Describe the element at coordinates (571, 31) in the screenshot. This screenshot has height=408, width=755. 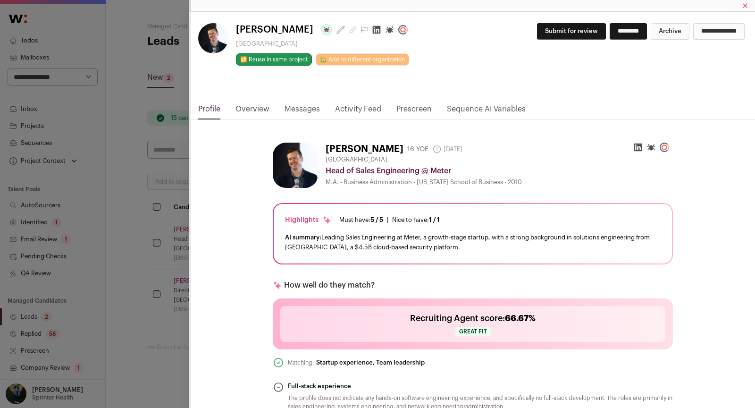
I see `button: Submit for review` at that location.